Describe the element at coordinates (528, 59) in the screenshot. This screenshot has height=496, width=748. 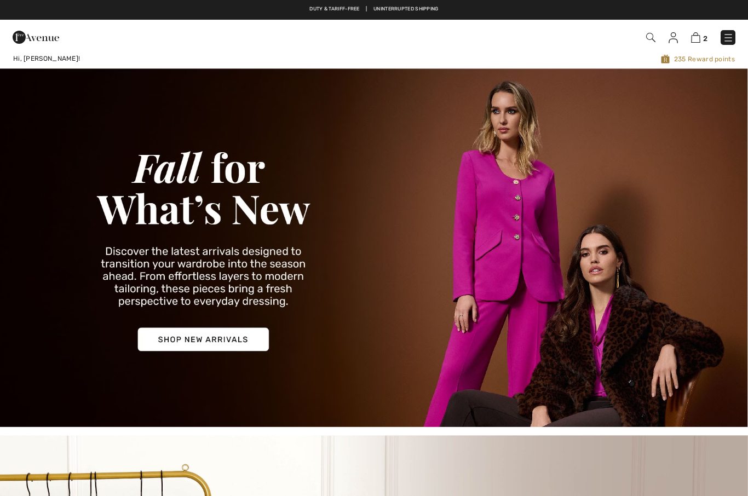
I see `span: 235 Reward points` at that location.